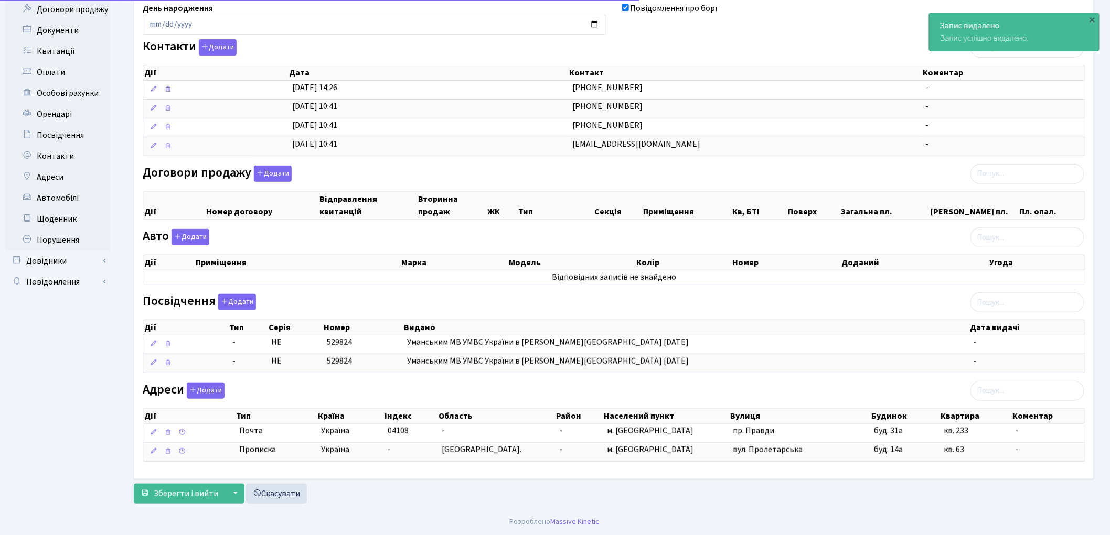  What do you see at coordinates (58, 198) in the screenshot?
I see `a: Автомобілі` at bounding box center [58, 198].